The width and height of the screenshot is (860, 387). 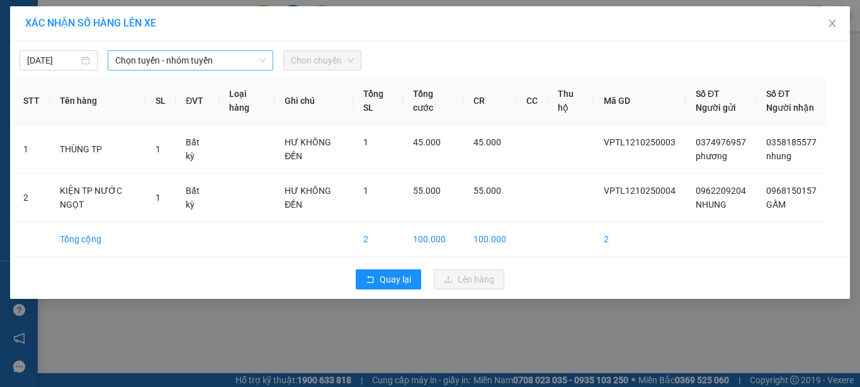 What do you see at coordinates (395, 279) in the screenshot?
I see `span: Quay lại` at bounding box center [395, 279].